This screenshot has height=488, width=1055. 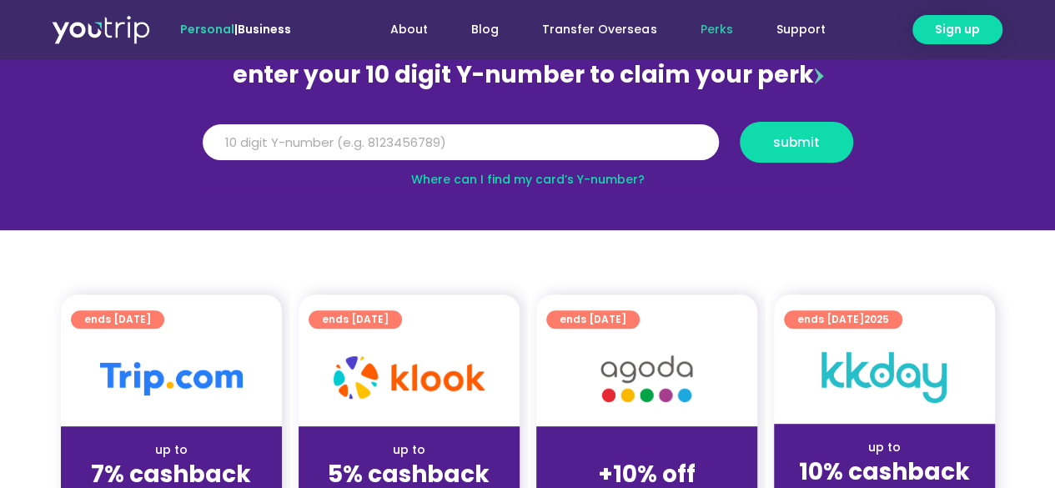 What do you see at coordinates (528, 149) in the screenshot?
I see `form: Y Number` at bounding box center [528, 149].